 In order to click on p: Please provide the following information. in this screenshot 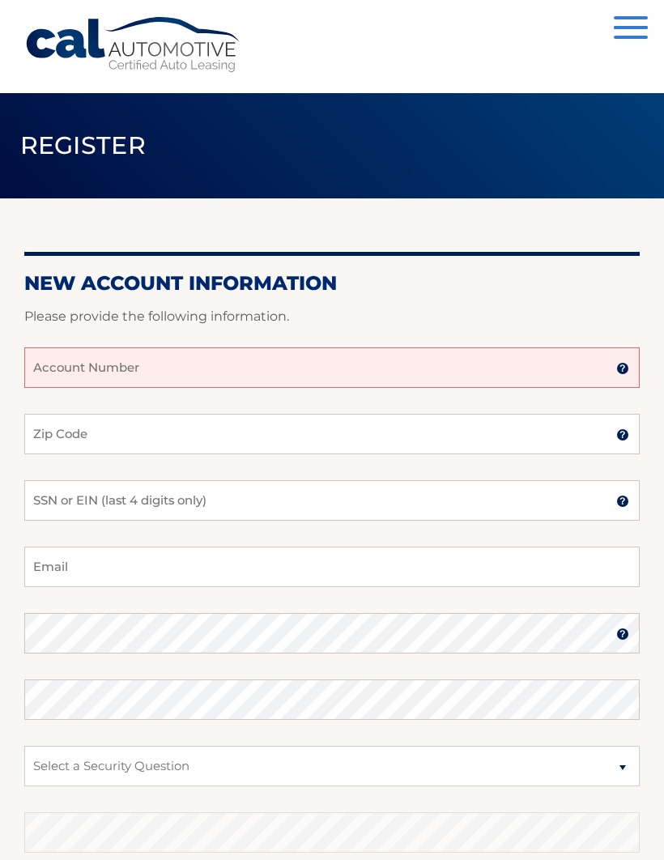, I will do `click(332, 317)`.